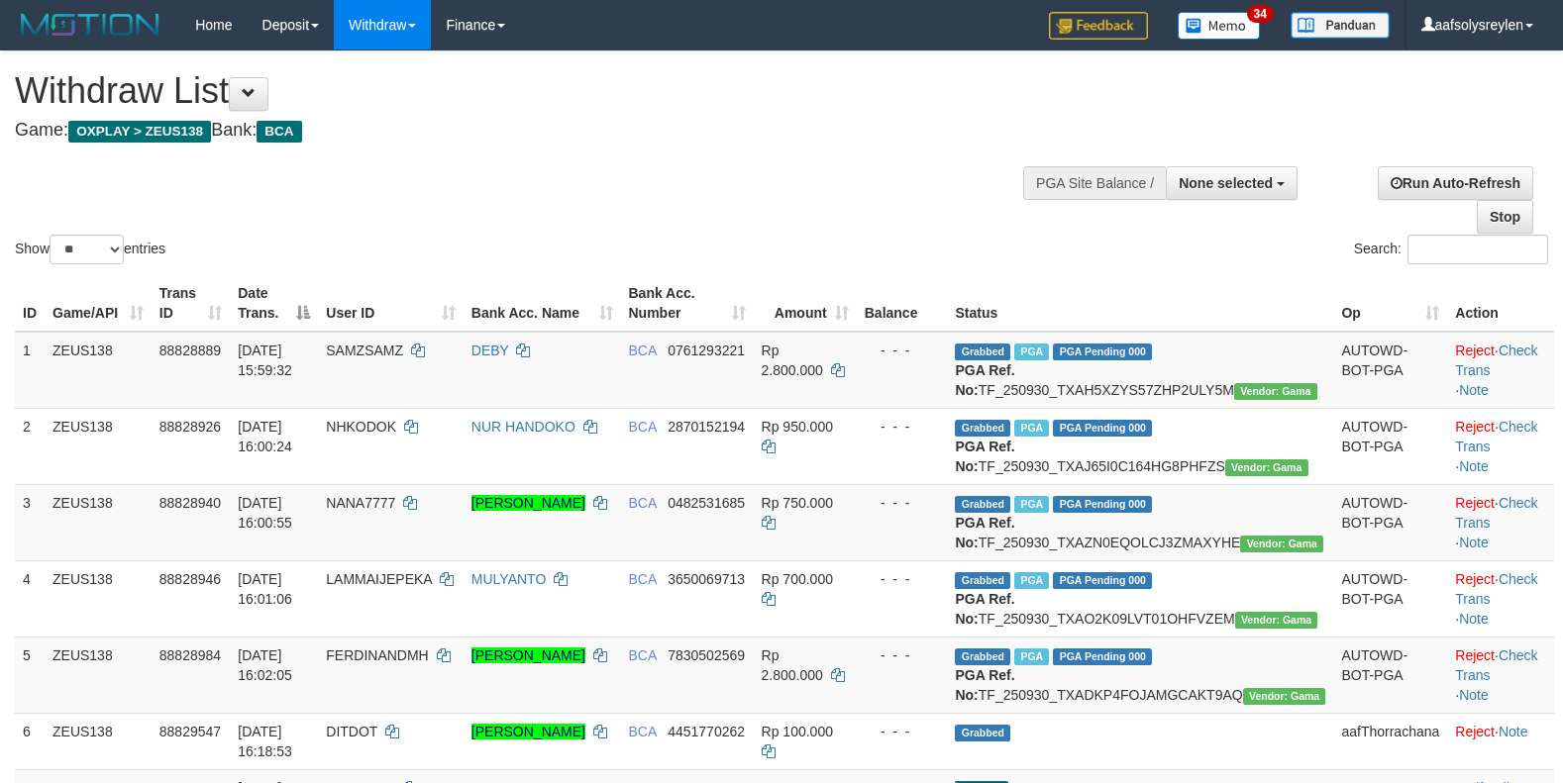 Image resolution: width=1563 pixels, height=783 pixels. I want to click on td: TF_250930_TXADKP4FOJAMGCAKT9AQ, so click(1140, 674).